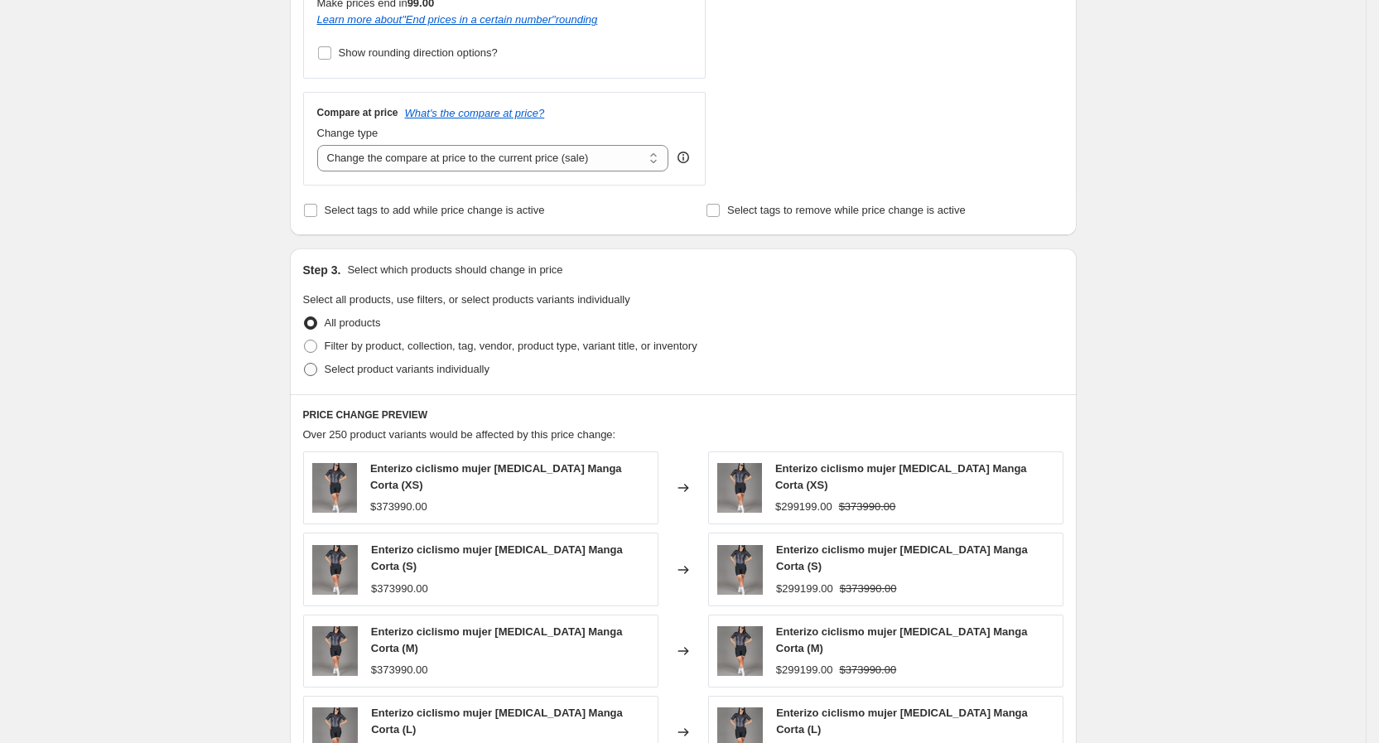  What do you see at coordinates (846, 210) in the screenshot?
I see `span: Select tags to remove while price change is active` at bounding box center [846, 210].